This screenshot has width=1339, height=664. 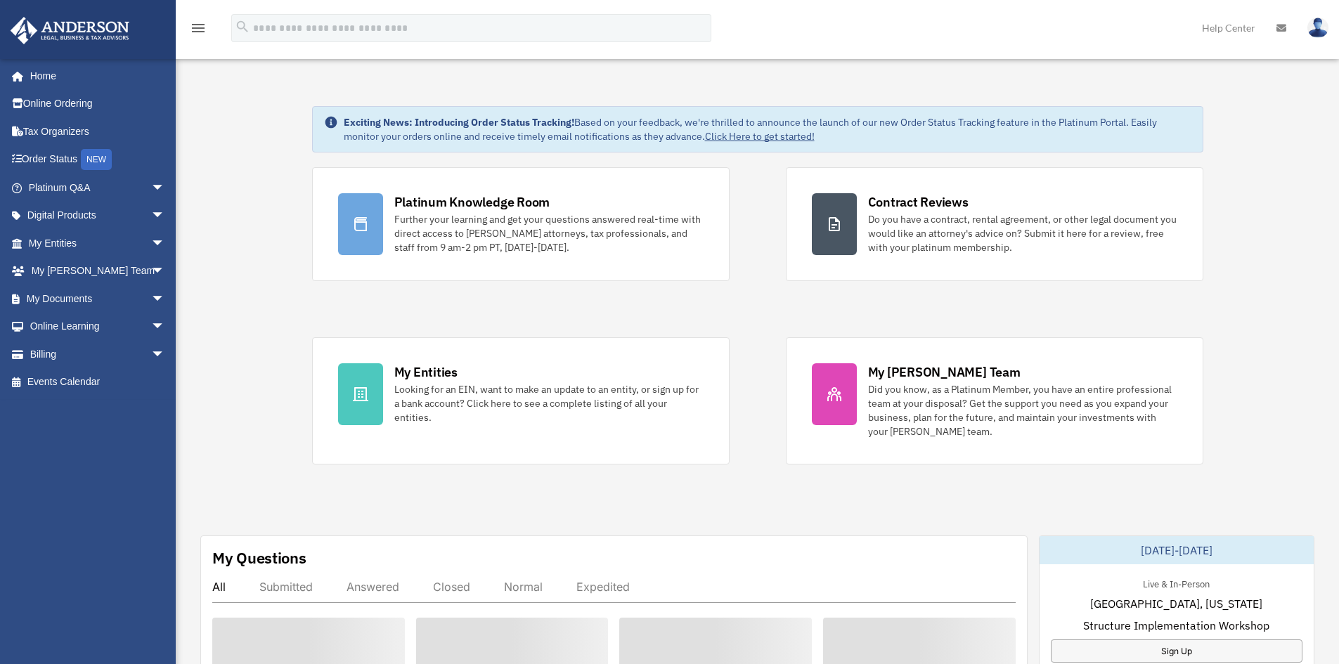 What do you see at coordinates (98, 382) in the screenshot?
I see `a: Events Calendar` at bounding box center [98, 382].